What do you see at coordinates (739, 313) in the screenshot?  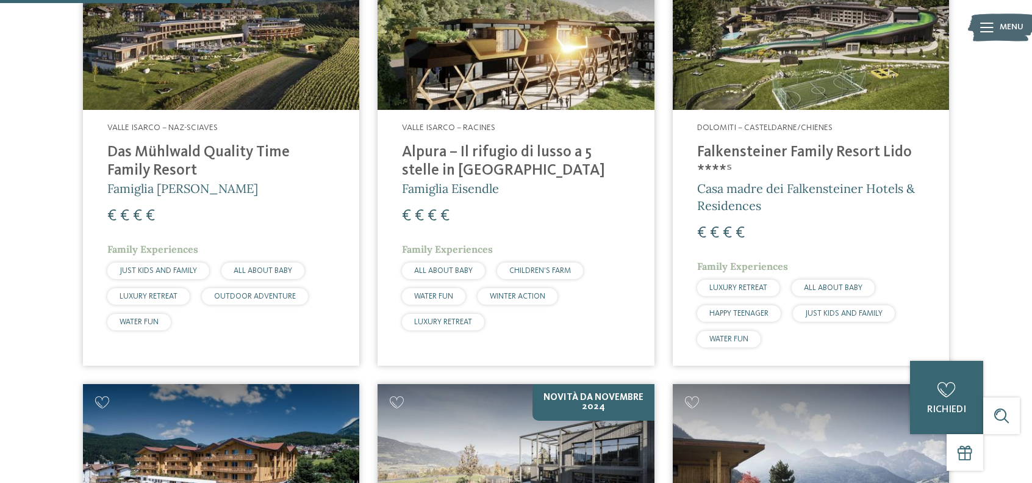 I see `span: HAPPY TEENAGER` at bounding box center [739, 313].